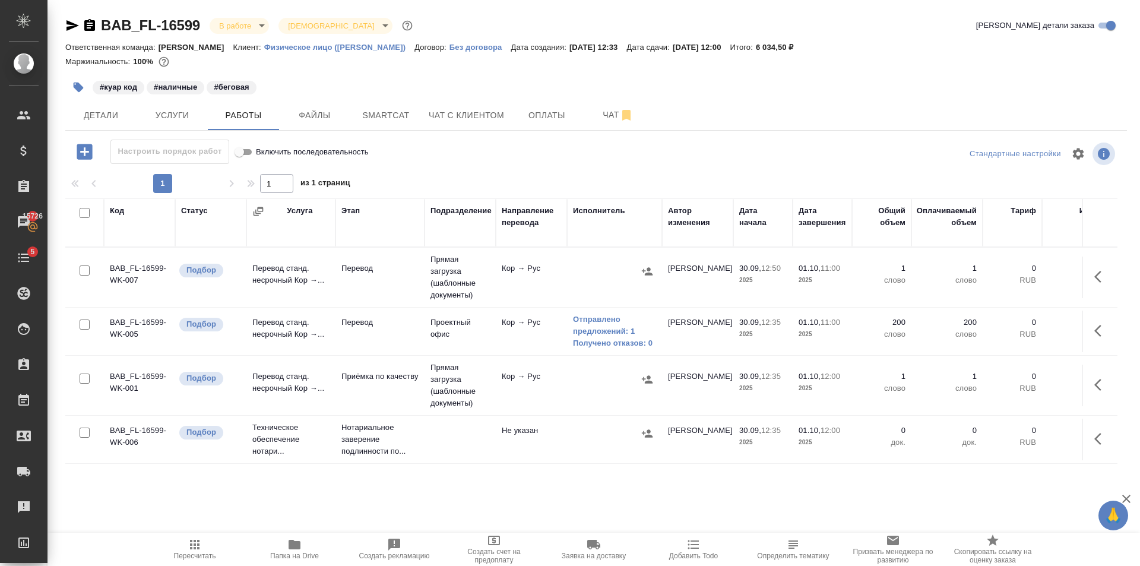 The image size is (1140, 566). I want to click on span: куар код, so click(118, 86).